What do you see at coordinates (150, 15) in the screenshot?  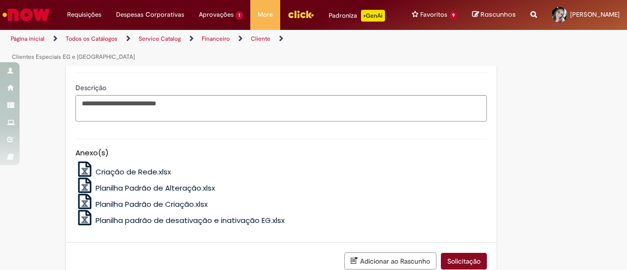 I see `span: Despesas Corporativas` at bounding box center [150, 15].